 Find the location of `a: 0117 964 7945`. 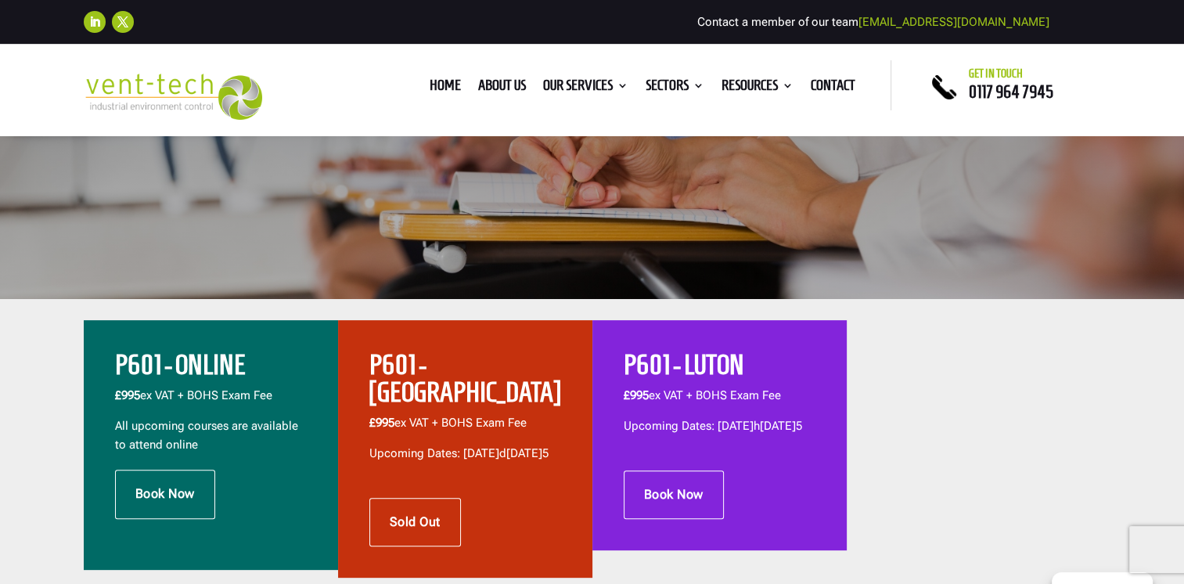

a: 0117 964 7945 is located at coordinates (1011, 92).